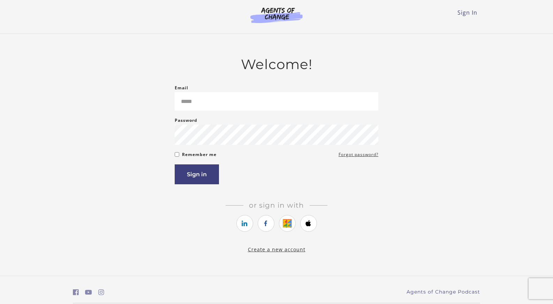  What do you see at coordinates (287, 223) in the screenshot?
I see `a: https://courses.thinkific.com/users/auth/google?ss%5Breferral%5D=&ss%5Buser_return_to%5D=&ss%5Bvi...` at bounding box center [287, 223].